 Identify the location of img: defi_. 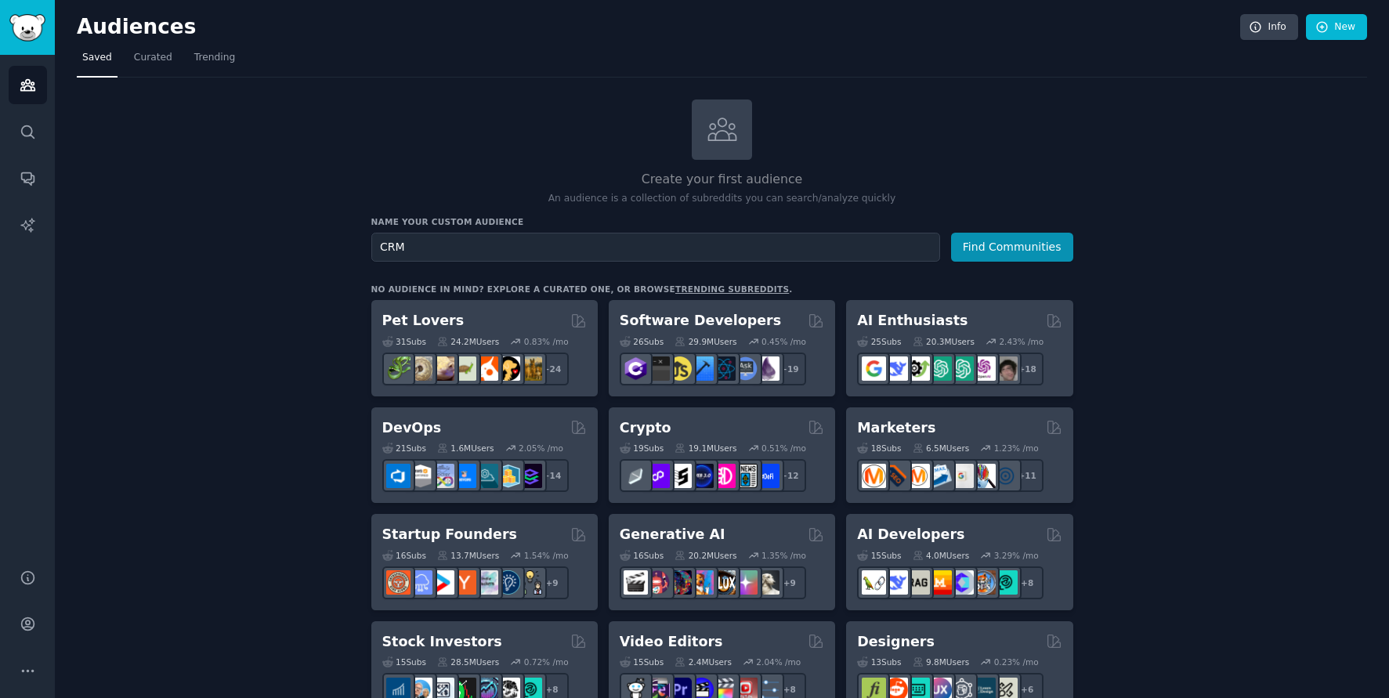
(767, 475).